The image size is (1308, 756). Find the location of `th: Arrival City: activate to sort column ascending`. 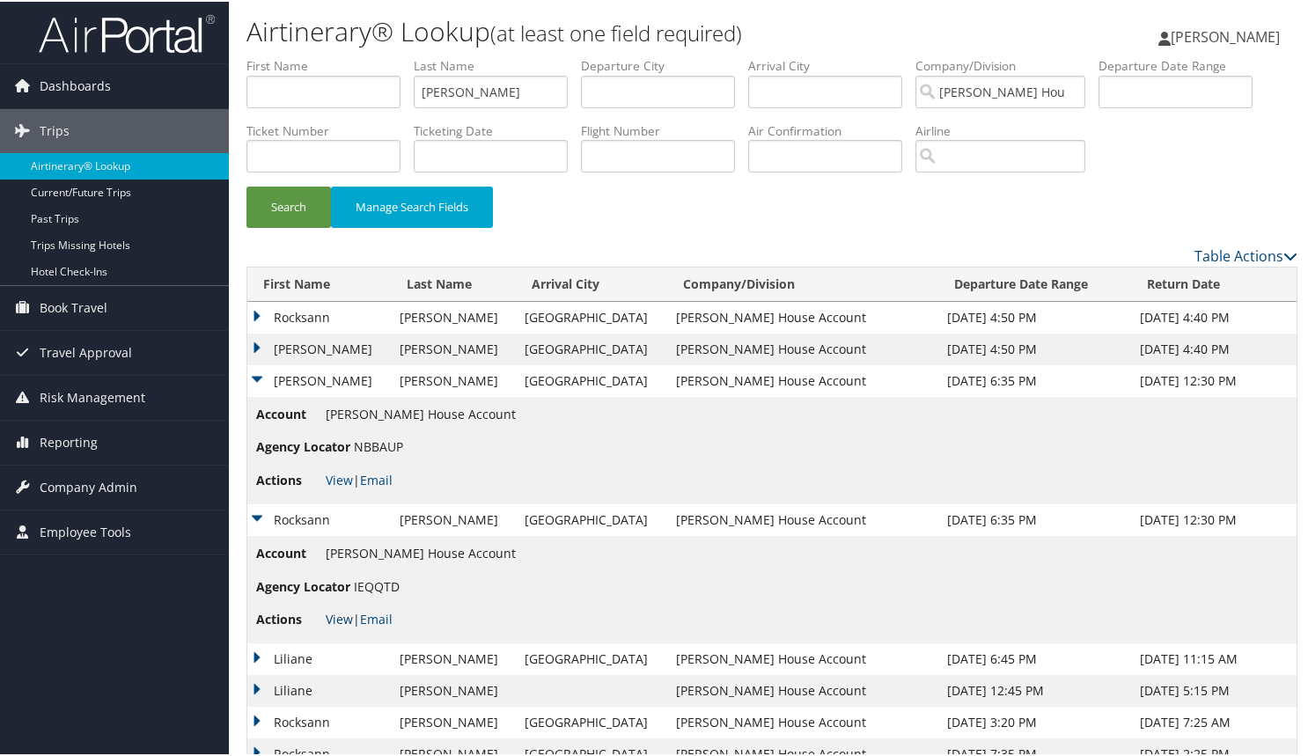

th: Arrival City: activate to sort column ascending is located at coordinates (592, 283).